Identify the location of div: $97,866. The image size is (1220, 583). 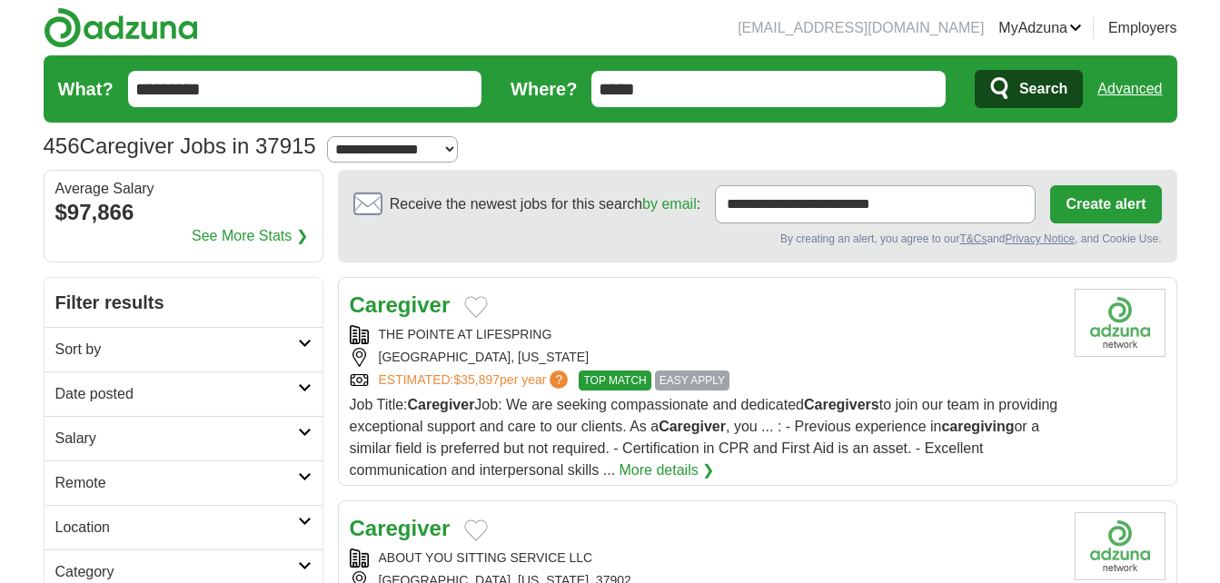
(184, 213).